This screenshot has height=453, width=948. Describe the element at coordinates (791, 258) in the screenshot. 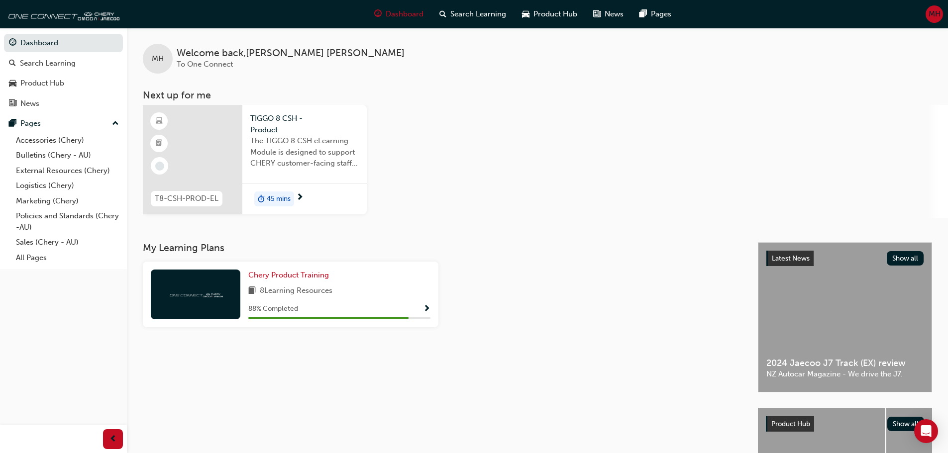

I see `span: Latest News` at that location.